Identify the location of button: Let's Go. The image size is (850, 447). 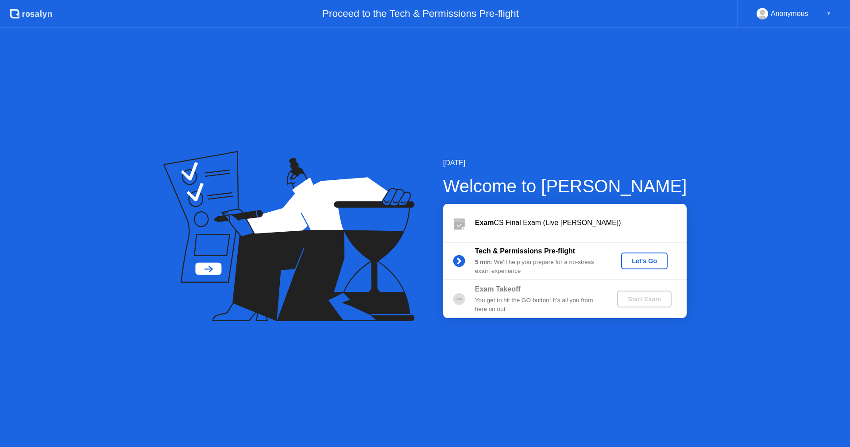
(644, 261).